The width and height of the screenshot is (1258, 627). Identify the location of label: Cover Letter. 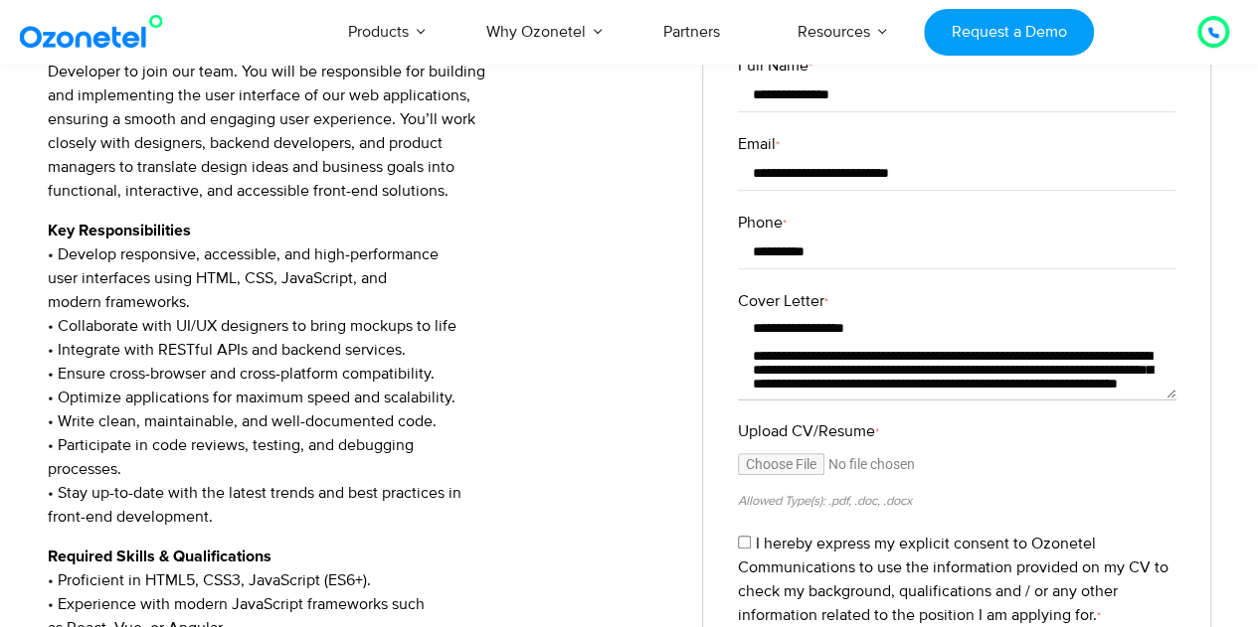
(957, 301).